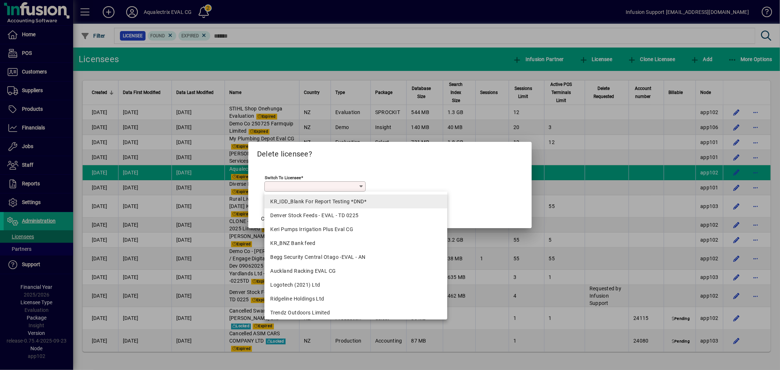 This screenshot has height=370, width=780. Describe the element at coordinates (356, 229) in the screenshot. I see `mat-option: Keri Pumps Irrigation Plus Eval CG` at that location.